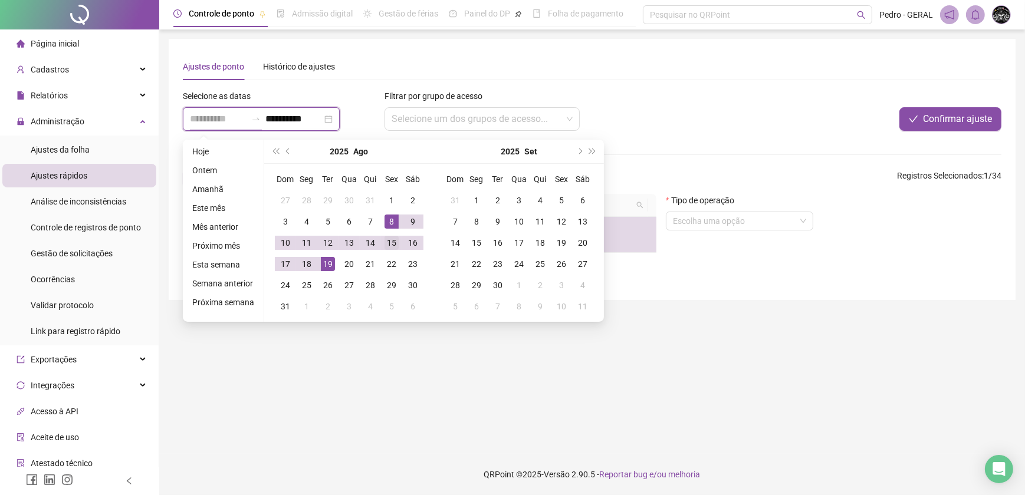  Describe the element at coordinates (519, 285) in the screenshot. I see `div: 1` at that location.